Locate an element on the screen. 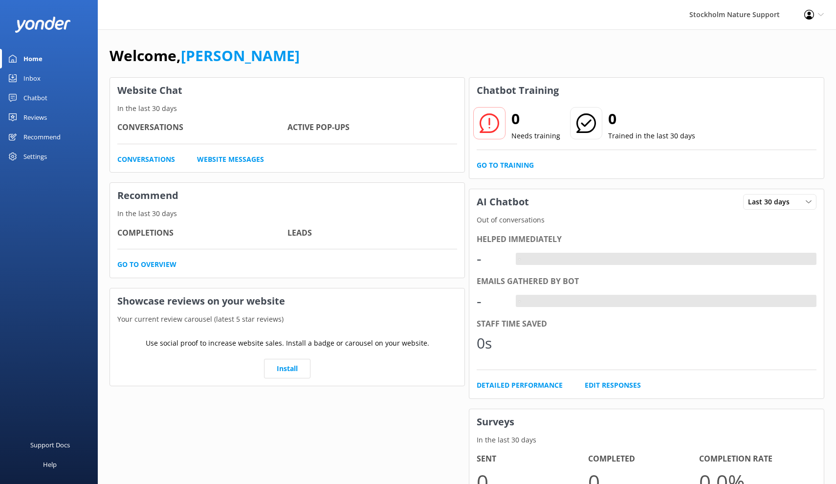 This screenshot has height=484, width=836. div: Helped immediately is located at coordinates (646, 239).